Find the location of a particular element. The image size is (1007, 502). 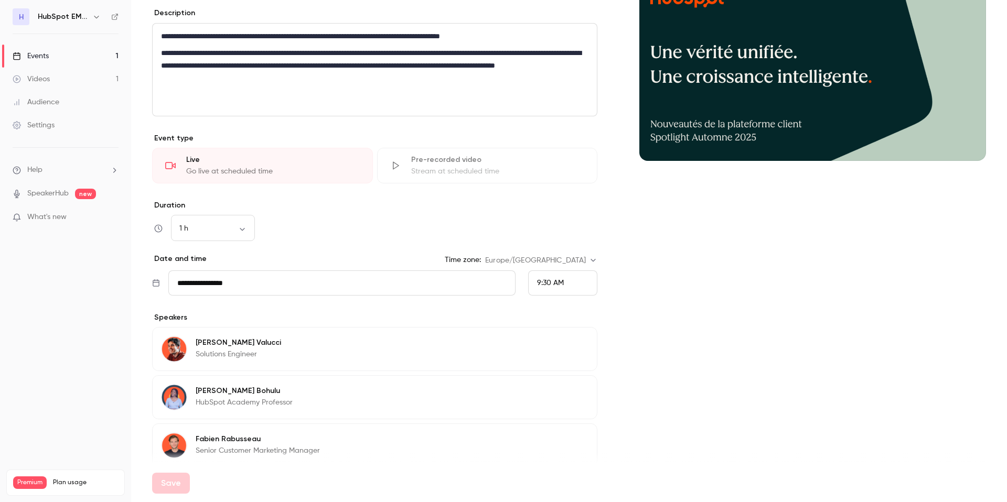

span: Help is located at coordinates (35, 170).